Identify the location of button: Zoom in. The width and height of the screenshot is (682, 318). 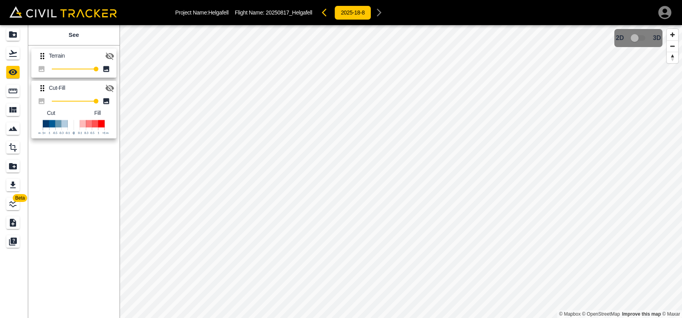
(672, 35).